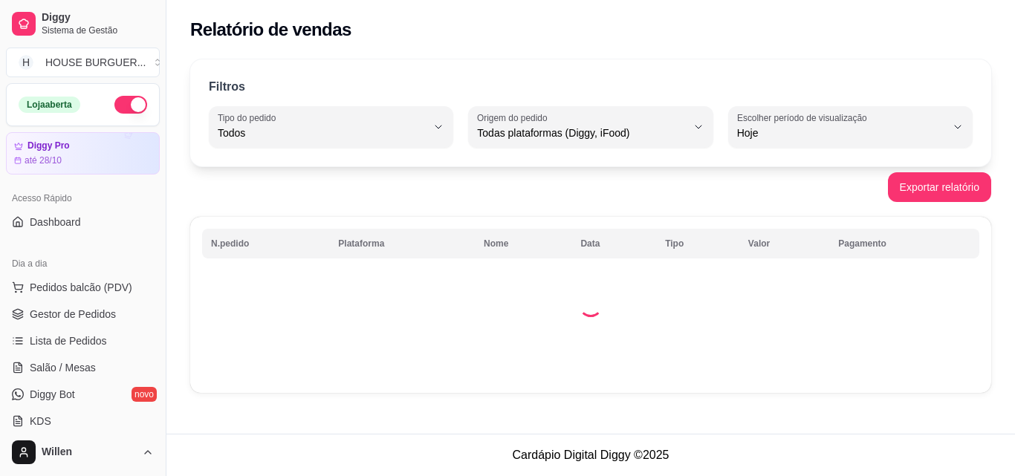  What do you see at coordinates (82, 314) in the screenshot?
I see `a: Gestor de Pedidos` at bounding box center [82, 314].